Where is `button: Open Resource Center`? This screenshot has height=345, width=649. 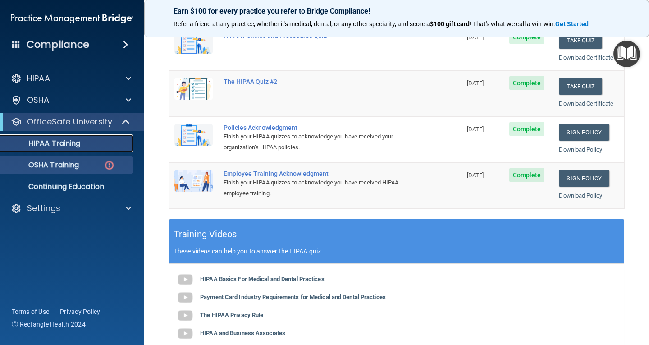 button: Open Resource Center is located at coordinates (627, 54).